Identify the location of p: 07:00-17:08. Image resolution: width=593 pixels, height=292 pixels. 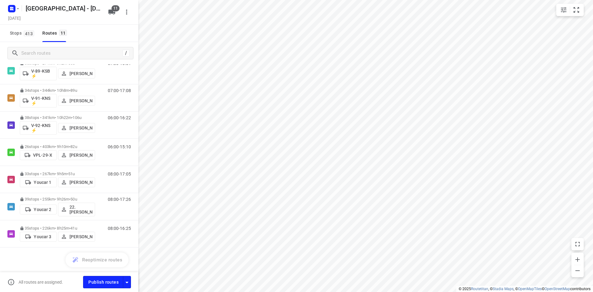
(119, 91).